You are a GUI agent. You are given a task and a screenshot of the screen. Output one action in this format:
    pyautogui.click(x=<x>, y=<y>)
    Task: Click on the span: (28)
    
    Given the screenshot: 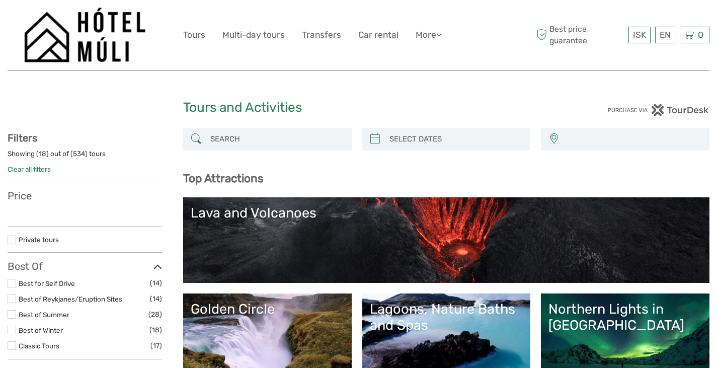 What is the action you would take?
    pyautogui.click(x=155, y=314)
    